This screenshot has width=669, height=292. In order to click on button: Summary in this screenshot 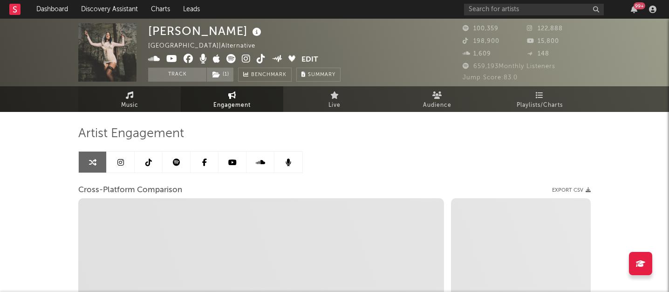, I will do `click(318, 75)`.